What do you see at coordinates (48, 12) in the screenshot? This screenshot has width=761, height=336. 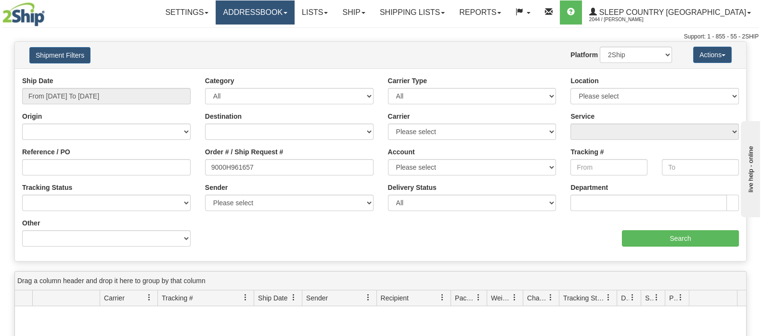 I see `div: live help - online` at bounding box center [48, 12].